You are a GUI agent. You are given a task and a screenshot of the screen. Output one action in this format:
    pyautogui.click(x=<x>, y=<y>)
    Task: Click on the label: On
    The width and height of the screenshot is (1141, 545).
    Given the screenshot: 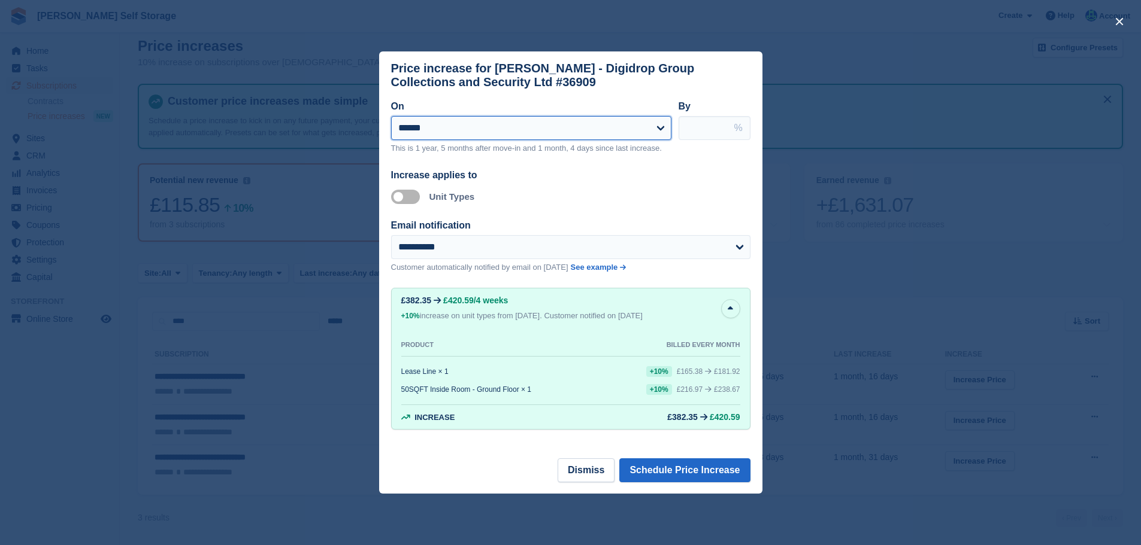 What is the action you would take?
    pyautogui.click(x=398, y=106)
    